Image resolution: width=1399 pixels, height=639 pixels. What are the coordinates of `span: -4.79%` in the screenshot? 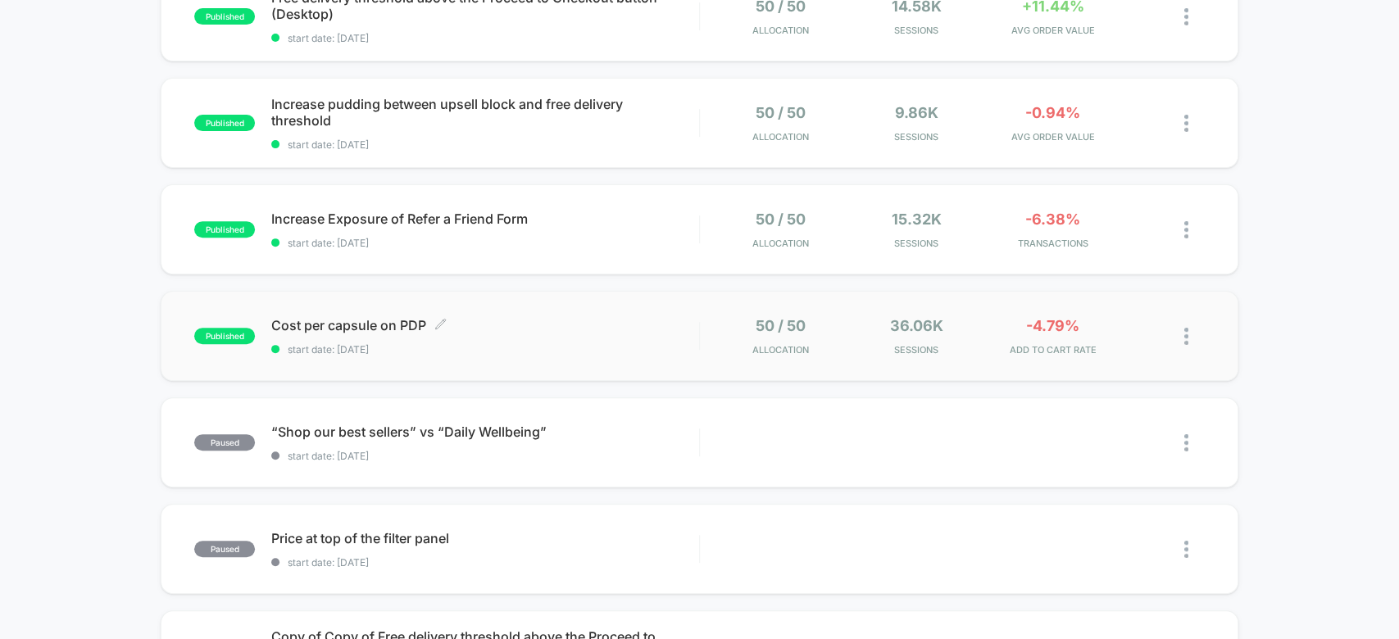 It's located at (1052, 325).